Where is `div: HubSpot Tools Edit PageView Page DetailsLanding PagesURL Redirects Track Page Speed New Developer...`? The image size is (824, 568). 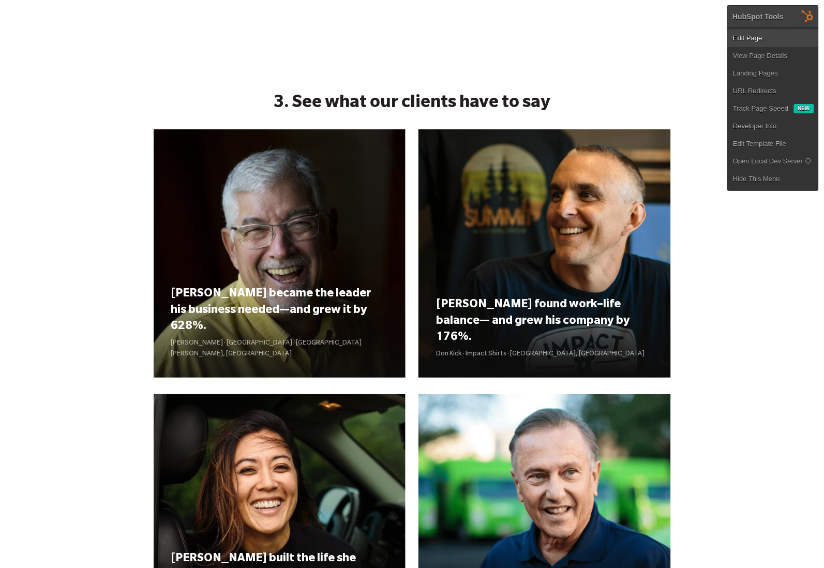
div: HubSpot Tools Edit PageView Page DetailsLanding PagesURL Redirects Track Page Speed New Developer... is located at coordinates (773, 98).